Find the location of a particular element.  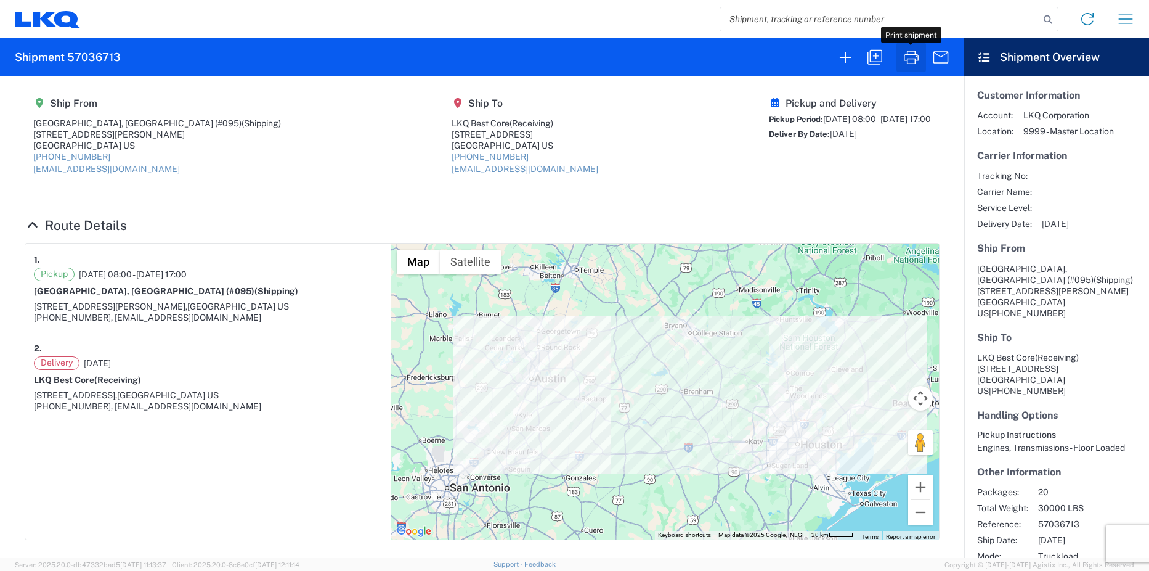

span: Service Level: is located at coordinates (1004, 208).